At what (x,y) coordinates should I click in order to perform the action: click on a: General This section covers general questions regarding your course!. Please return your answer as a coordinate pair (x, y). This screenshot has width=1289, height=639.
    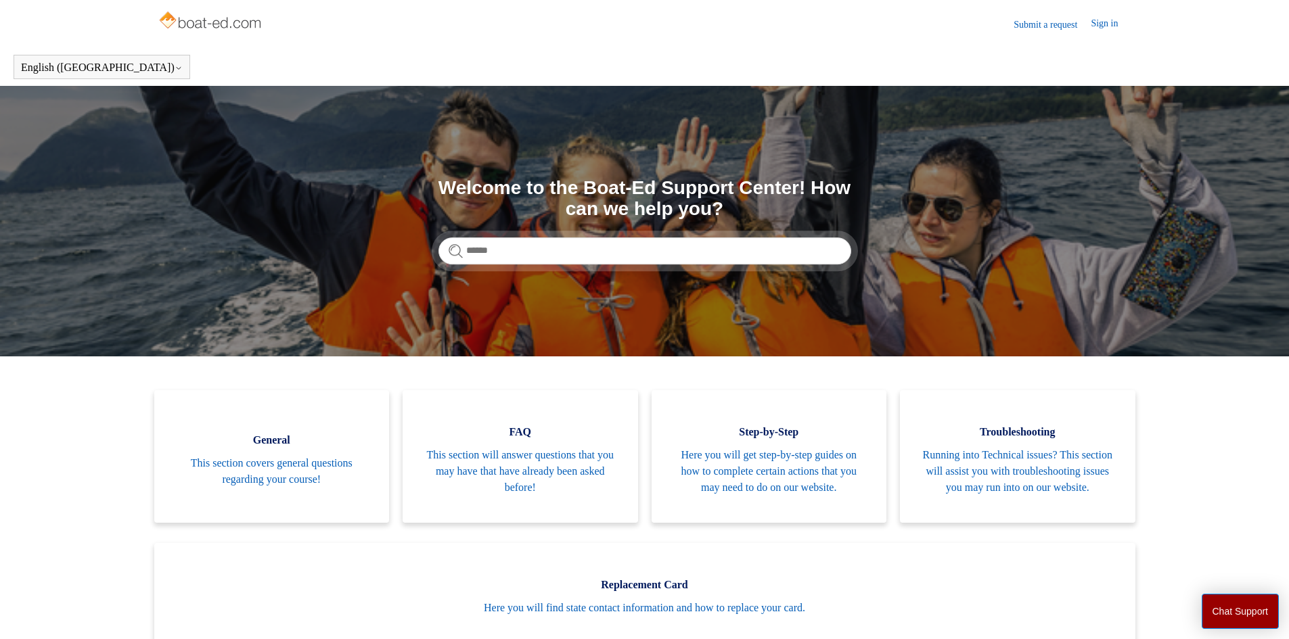
    Looking at the image, I should click on (272, 457).